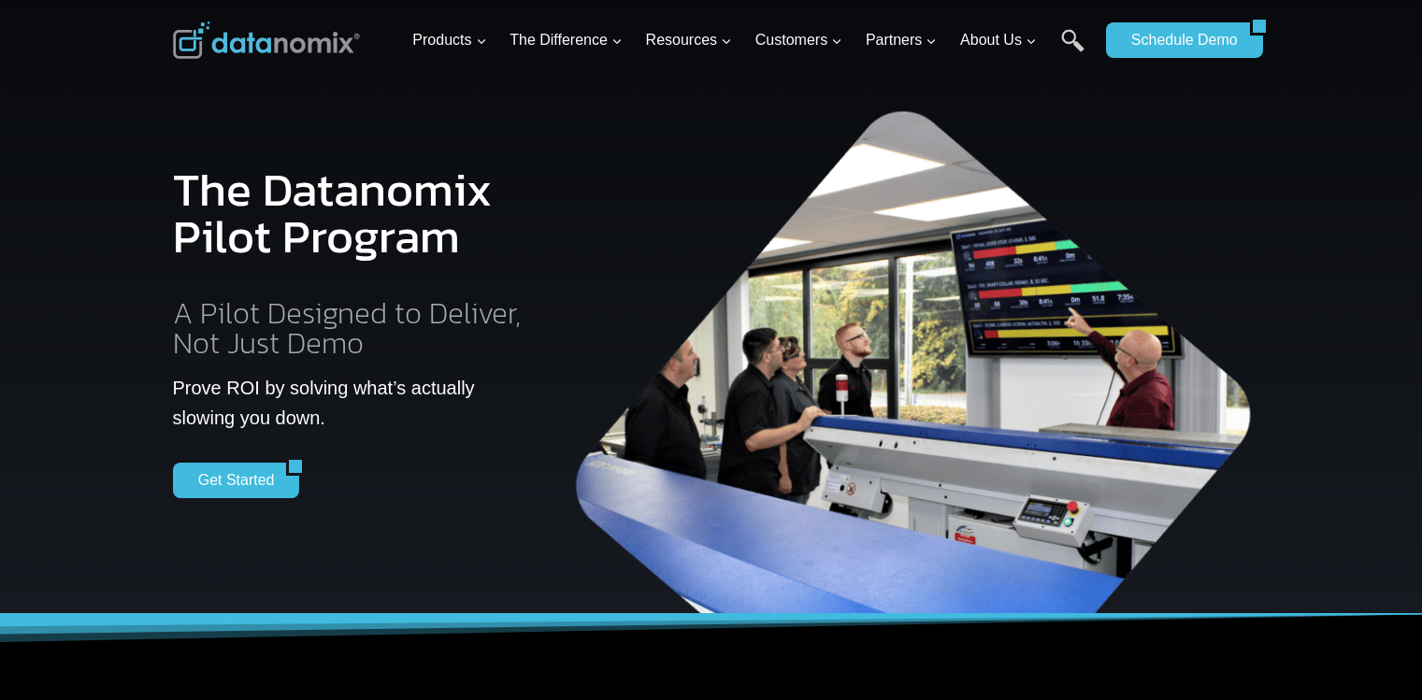 Image resolution: width=1422 pixels, height=700 pixels. What do you see at coordinates (267, 40) in the screenshot?
I see `img: Datanomix` at bounding box center [267, 40].